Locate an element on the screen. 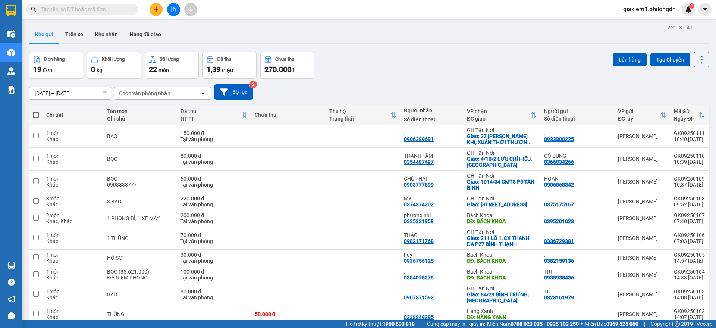  div: Đơn hàng is located at coordinates (54, 59).